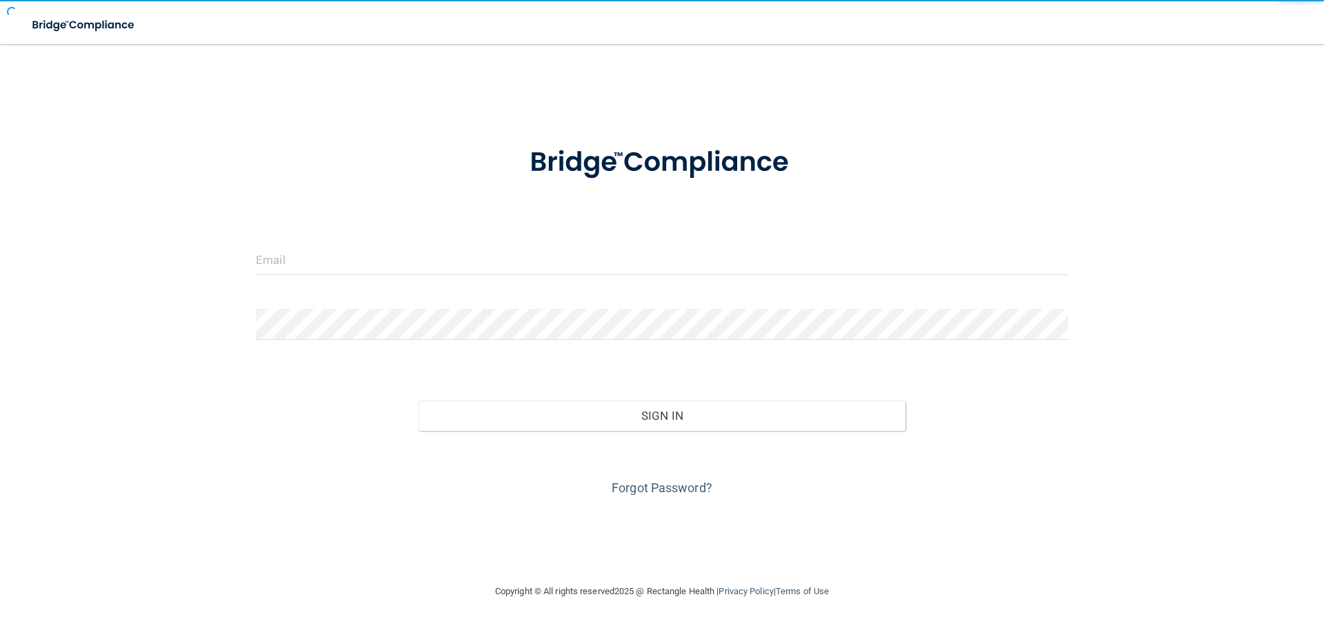 Image resolution: width=1324 pixels, height=628 pixels. What do you see at coordinates (662, 592) in the screenshot?
I see `div: Copyright © All rights reserved 2025 @ Rectangle Health | |` at bounding box center [662, 592].